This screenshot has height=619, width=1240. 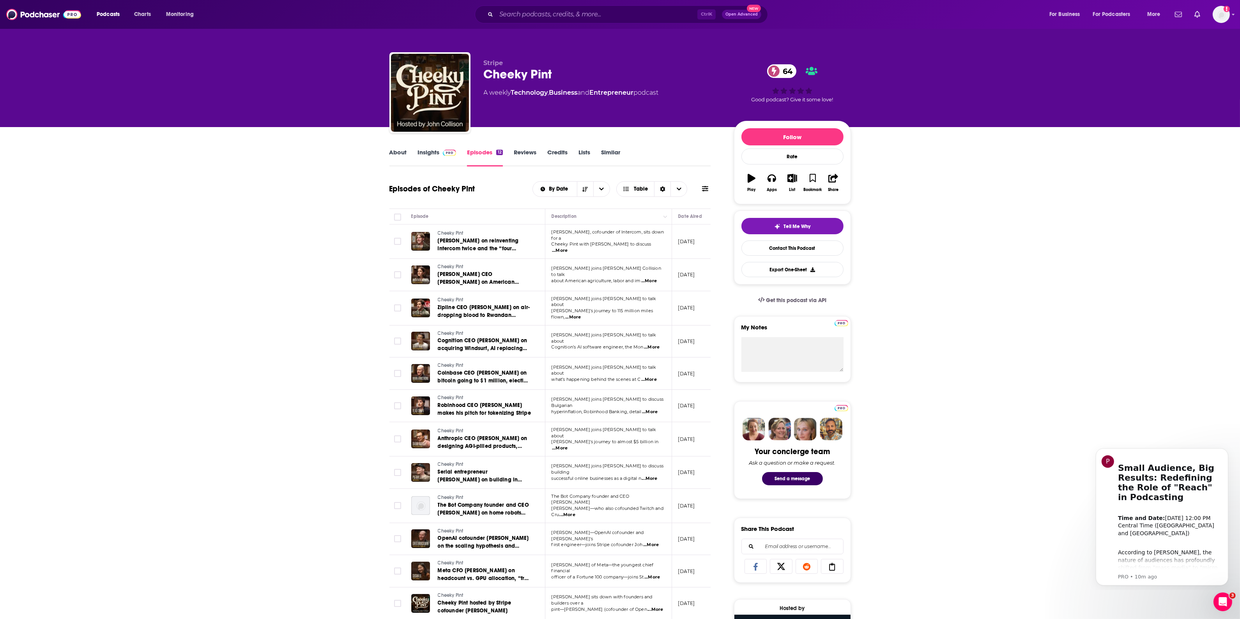 What do you see at coordinates (1065, 14) in the screenshot?
I see `span: For Business` at bounding box center [1065, 14].